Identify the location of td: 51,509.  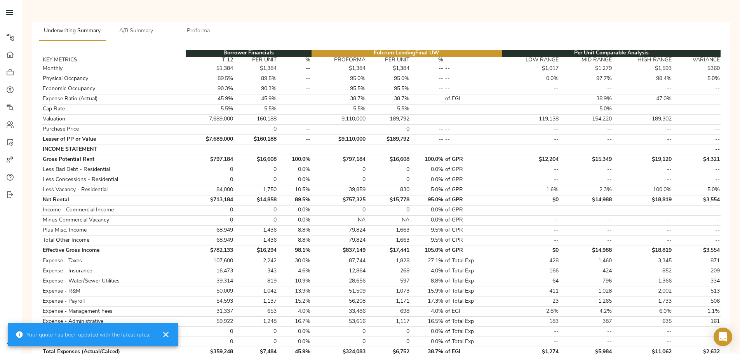
(339, 292).